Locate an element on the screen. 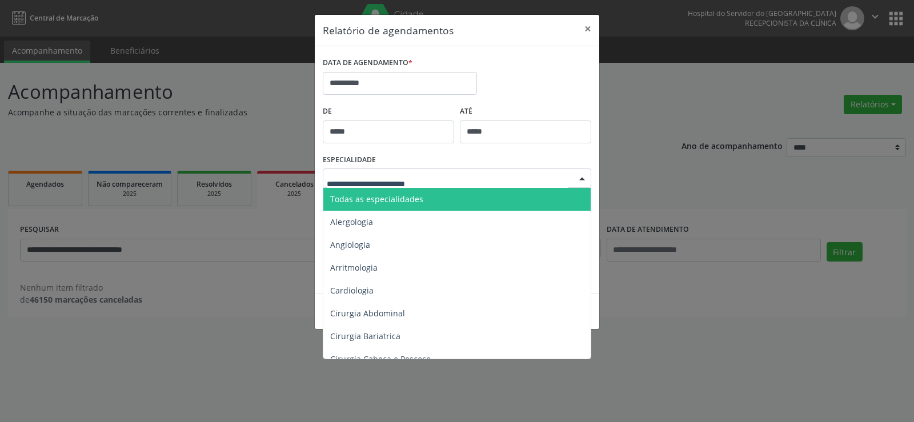 The height and width of the screenshot is (422, 914). label: DATA DE AGENDAMENTO is located at coordinates (367, 63).